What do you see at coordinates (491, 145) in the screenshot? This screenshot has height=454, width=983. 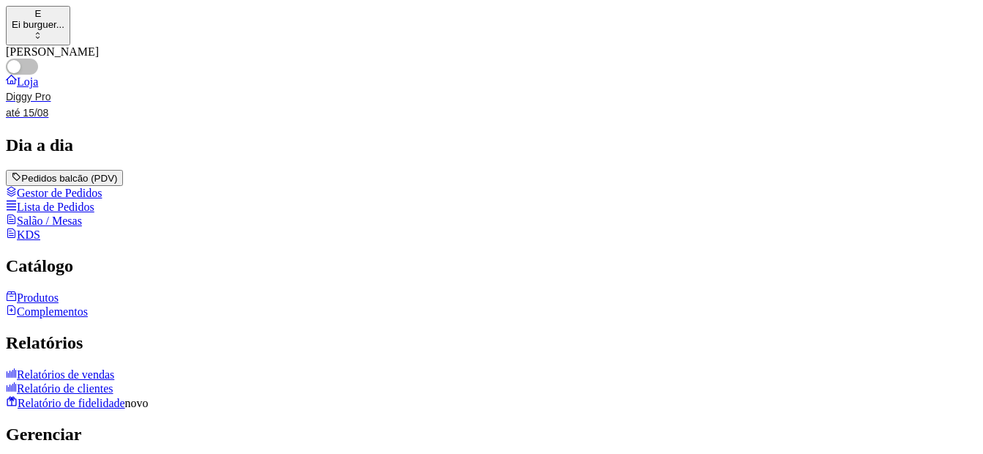 I see `h2: Dia a dia` at bounding box center [491, 145].